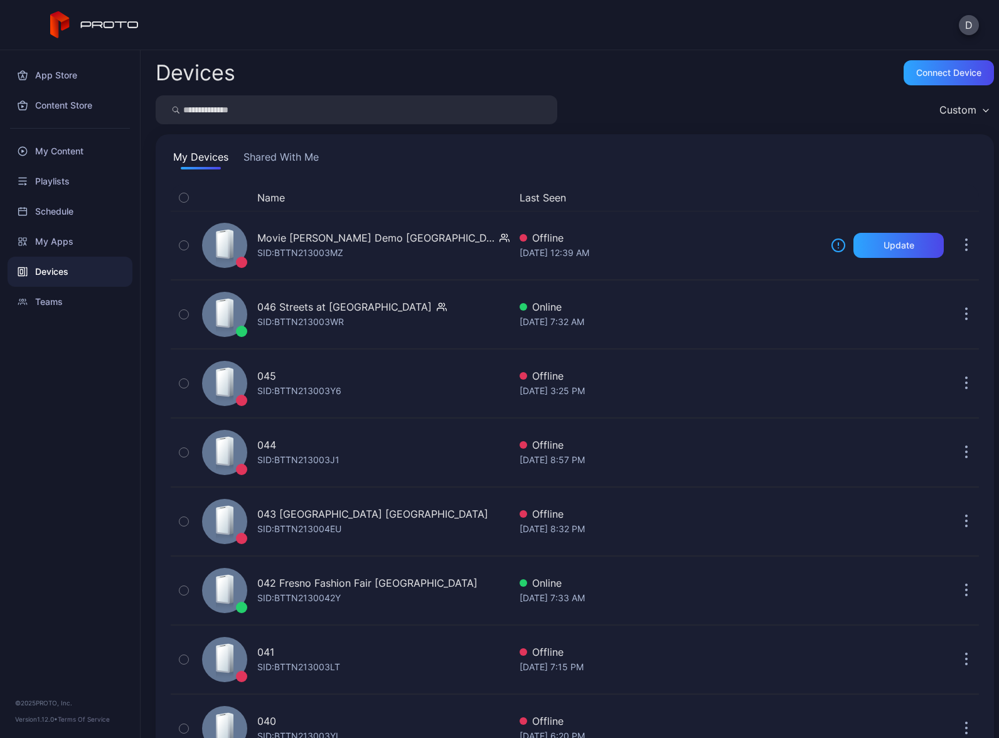 This screenshot has width=999, height=738. Describe the element at coordinates (949, 73) in the screenshot. I see `div: Connect device` at that location.